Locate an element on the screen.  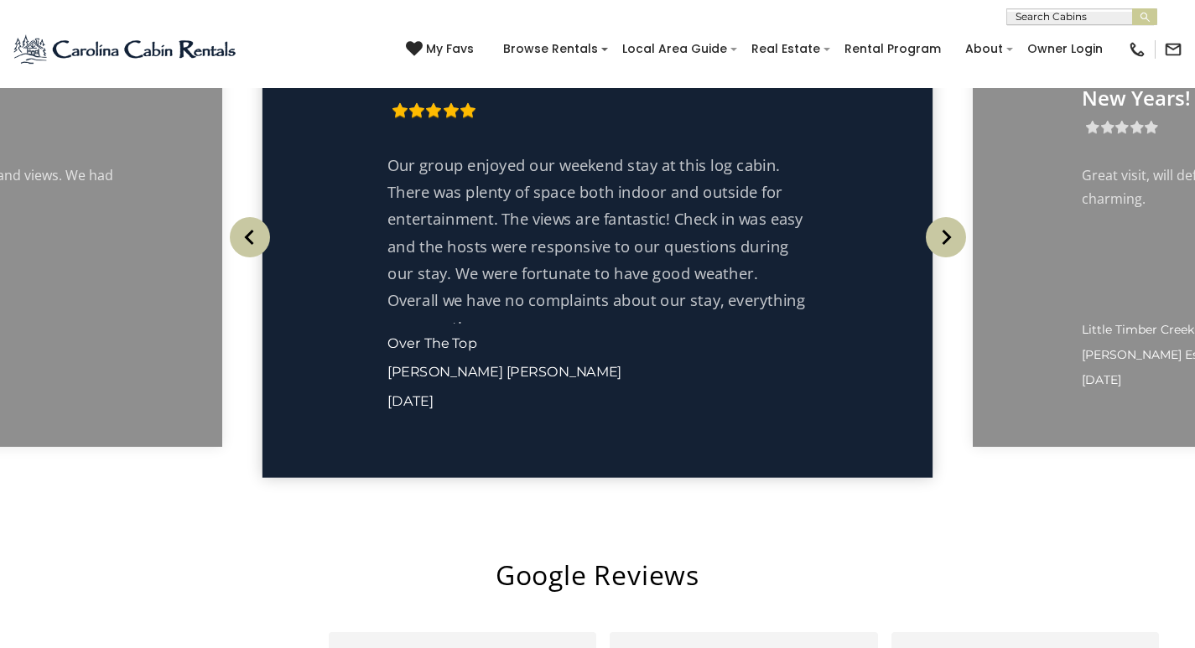
a: About is located at coordinates (984, 49).